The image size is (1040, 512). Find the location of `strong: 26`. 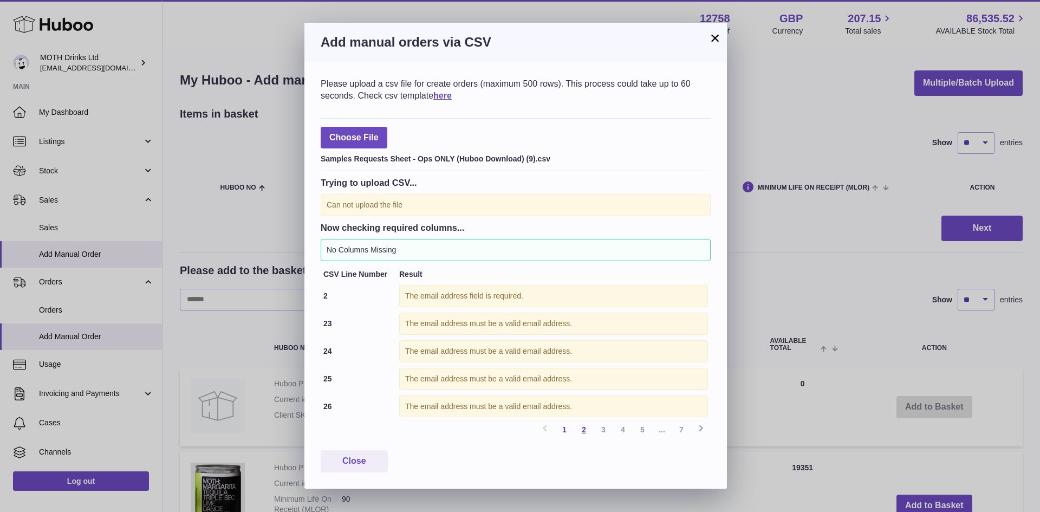

strong: 26 is located at coordinates (328, 406).